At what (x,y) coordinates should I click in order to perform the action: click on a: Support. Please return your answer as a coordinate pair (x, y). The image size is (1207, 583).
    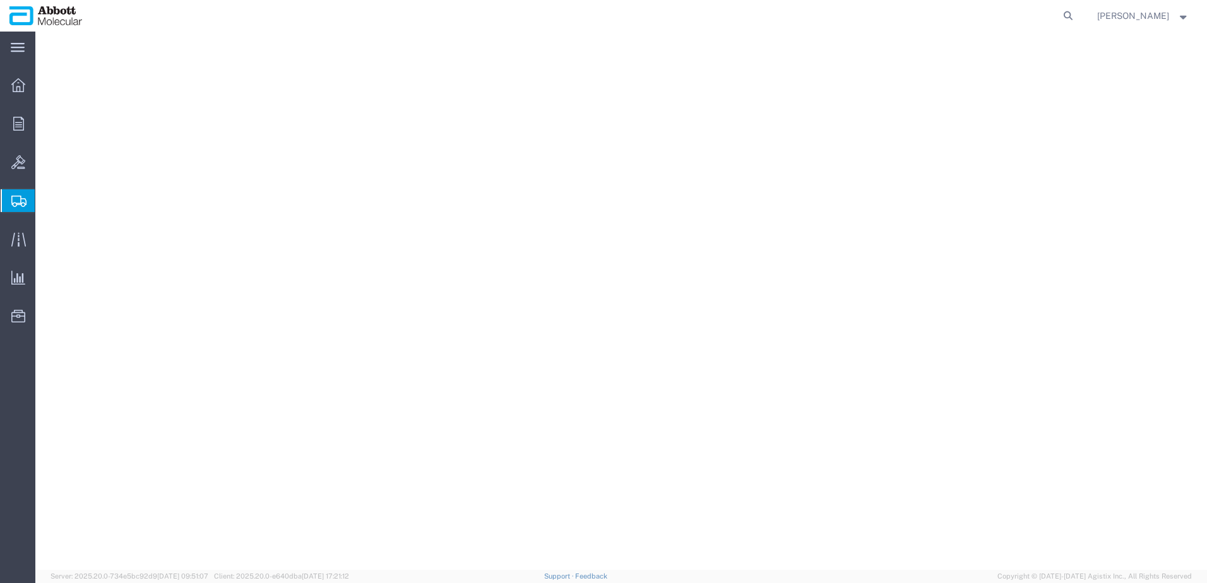
    Looking at the image, I should click on (560, 576).